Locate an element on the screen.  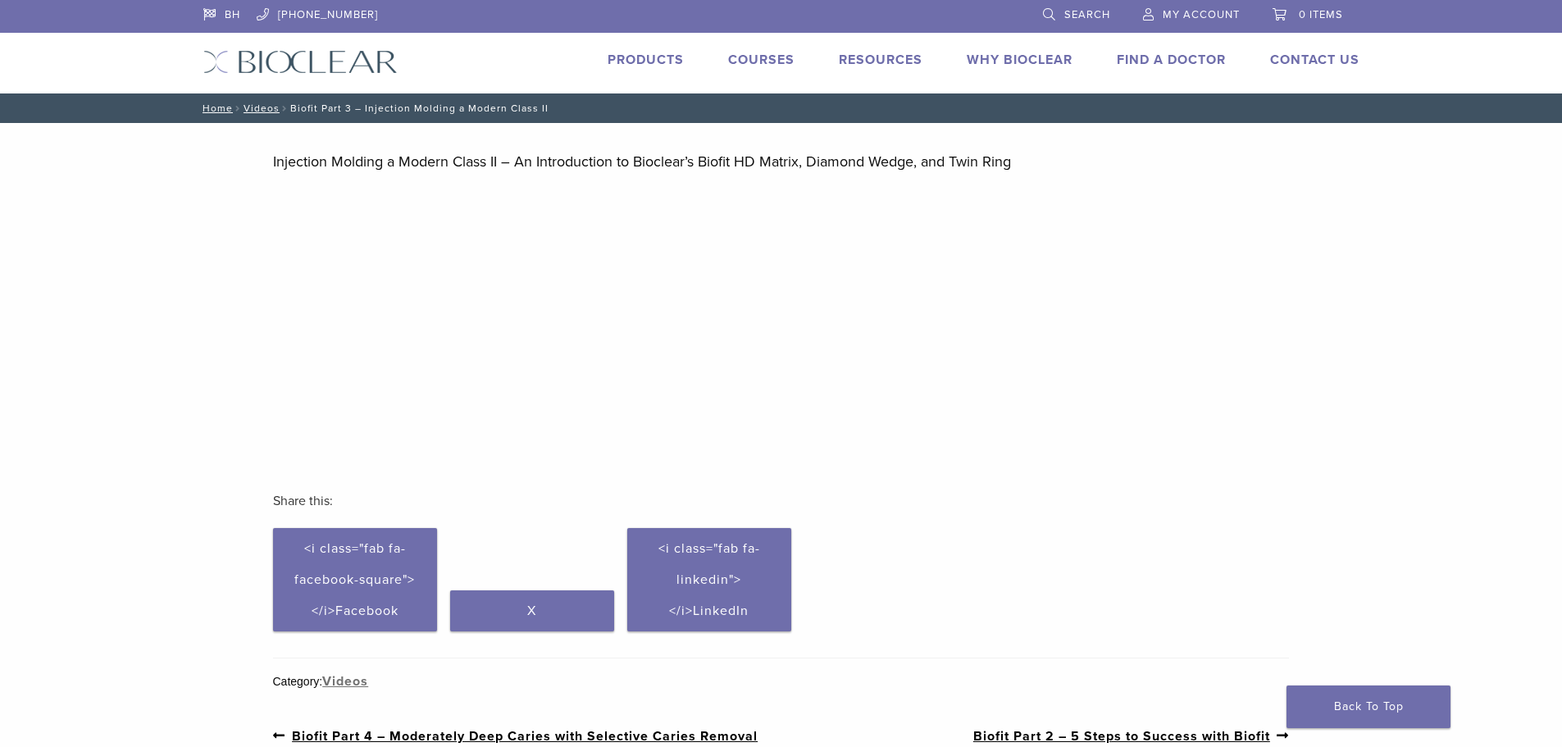
a: Contact Us is located at coordinates (1315, 60).